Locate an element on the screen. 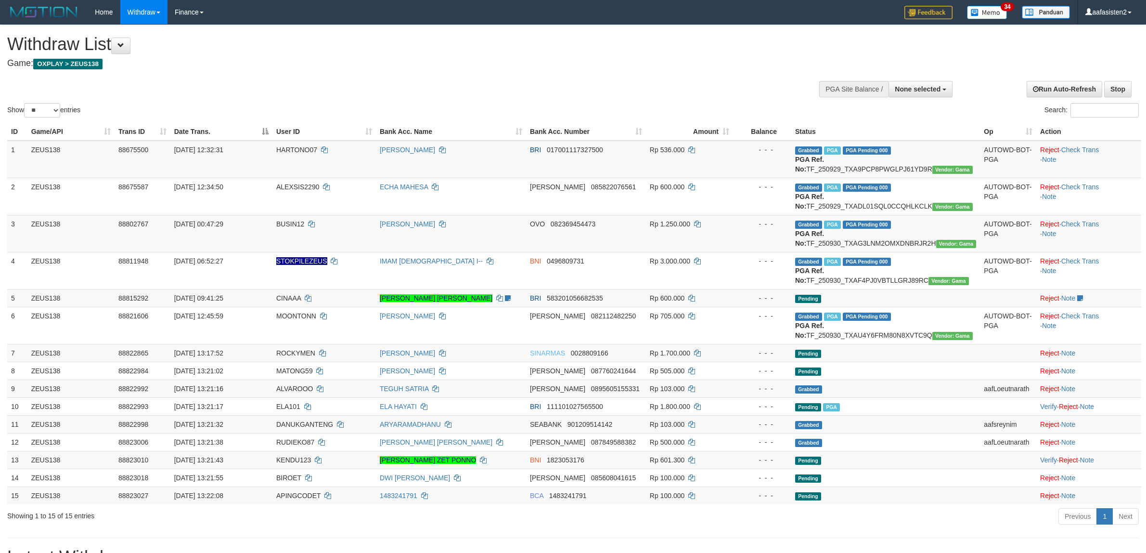  span: ALVAROOO is located at coordinates (295, 388).